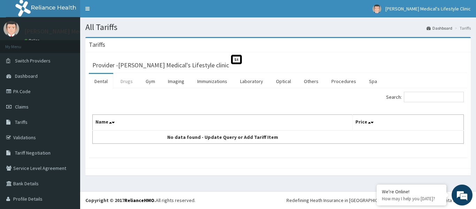  What do you see at coordinates (411, 198) in the screenshot?
I see `p: How may I help you today?` at bounding box center [411, 198].